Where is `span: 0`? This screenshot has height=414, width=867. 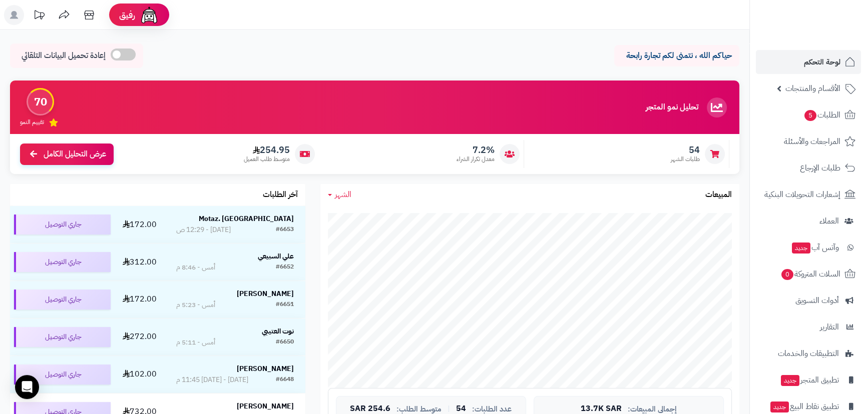
span: 0 is located at coordinates (787, 275).